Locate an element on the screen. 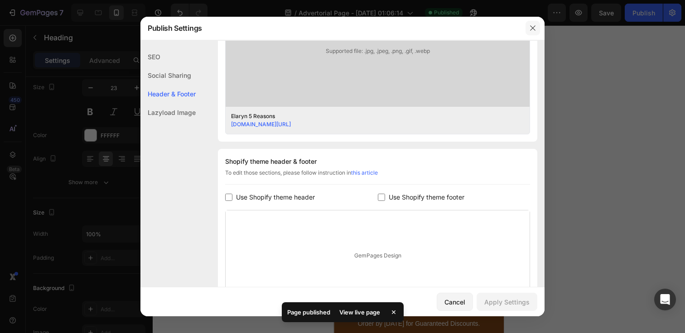  div: To edit those sections, please follow instruction in is located at coordinates (377, 177).